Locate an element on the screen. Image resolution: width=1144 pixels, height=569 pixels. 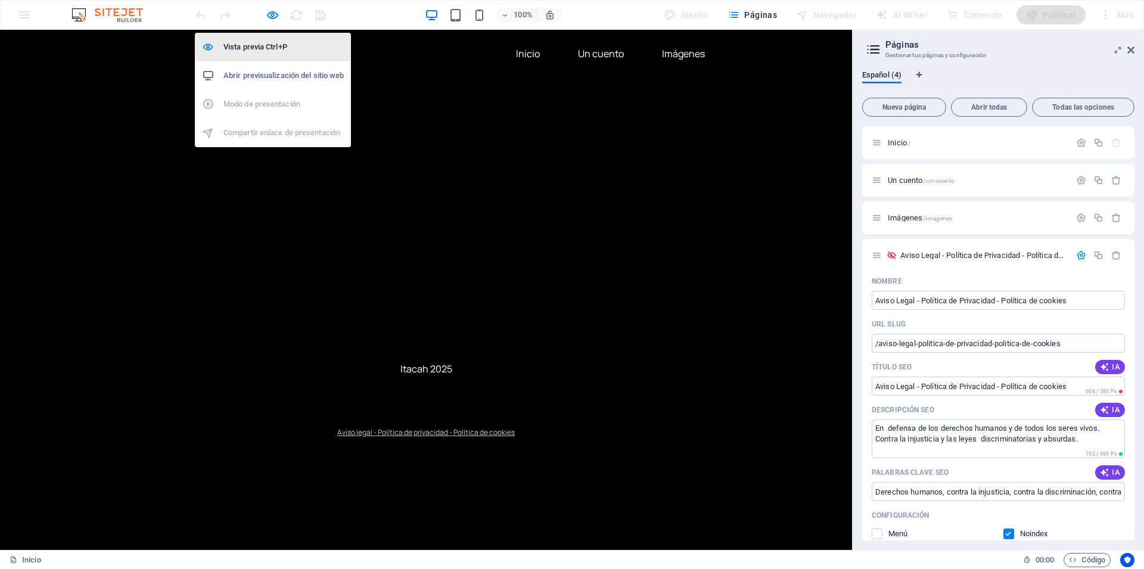
button: Código is located at coordinates (1087, 560).